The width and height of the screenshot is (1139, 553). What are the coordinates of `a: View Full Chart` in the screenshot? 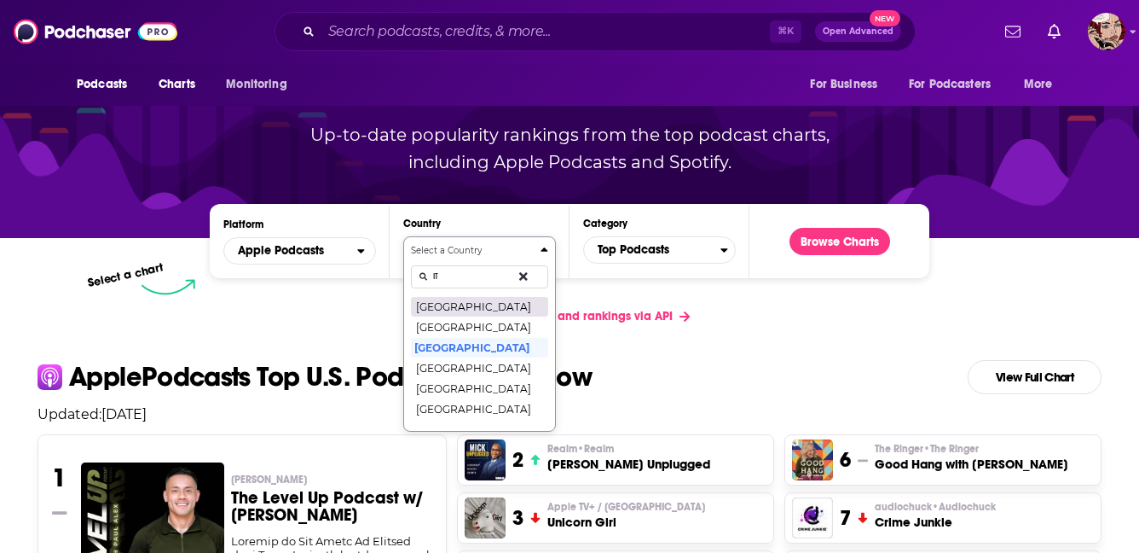 It's located at (1034, 377).